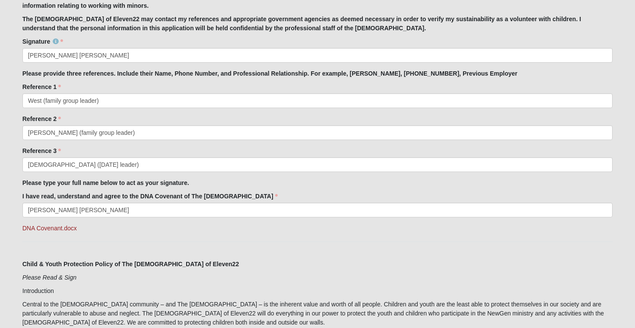 The width and height of the screenshot is (635, 328). I want to click on label: Signature, so click(43, 41).